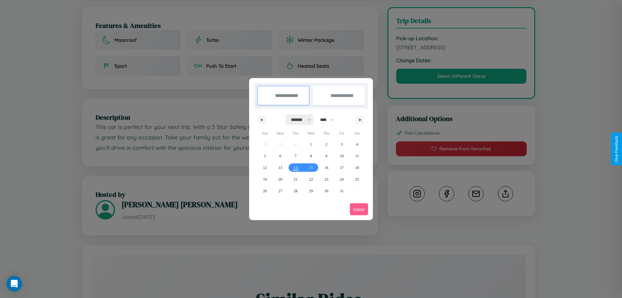 The width and height of the screenshot is (622, 298). Describe the element at coordinates (617, 149) in the screenshot. I see `div: Give Feedback` at that location.